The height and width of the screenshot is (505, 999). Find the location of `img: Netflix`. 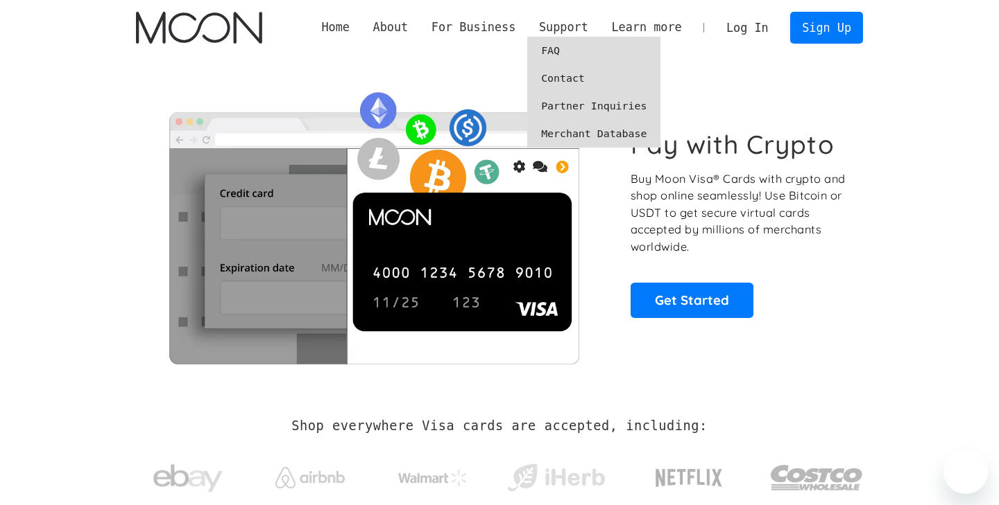

img: Netflix is located at coordinates (689, 478).